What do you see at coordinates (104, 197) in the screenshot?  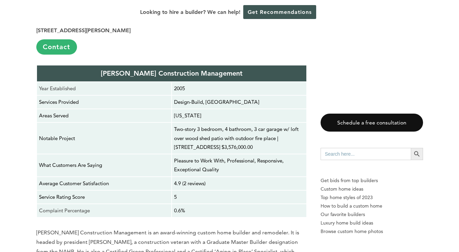 I see `p: Service Rating Score` at bounding box center [104, 197].